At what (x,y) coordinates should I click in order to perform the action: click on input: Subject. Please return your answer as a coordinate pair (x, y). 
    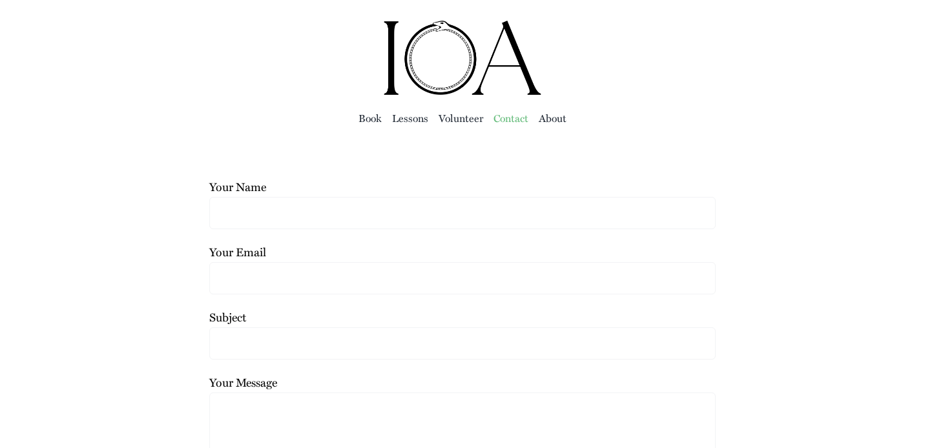
    Looking at the image, I should click on (463, 344).